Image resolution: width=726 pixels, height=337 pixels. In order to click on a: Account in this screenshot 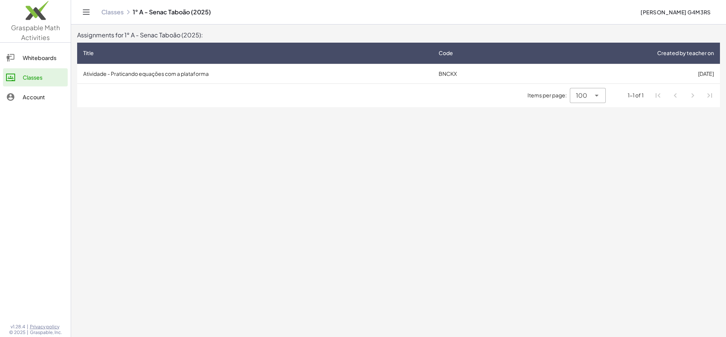, I will do `click(35, 97)`.